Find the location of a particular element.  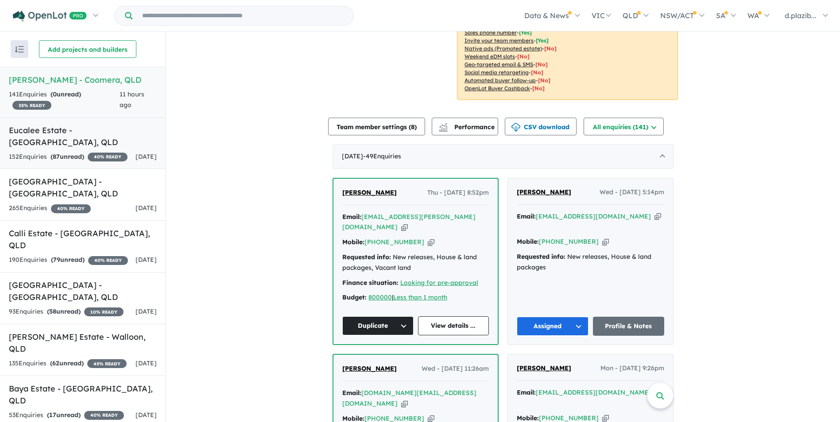

button: Add projects and builders is located at coordinates (88, 49).